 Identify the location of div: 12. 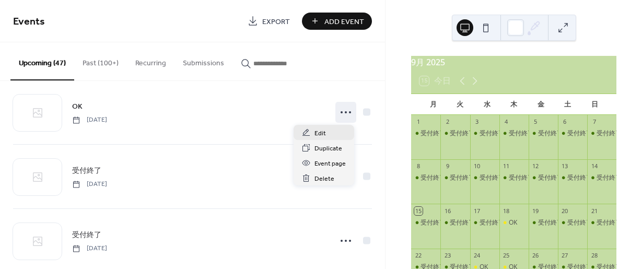
(536, 166).